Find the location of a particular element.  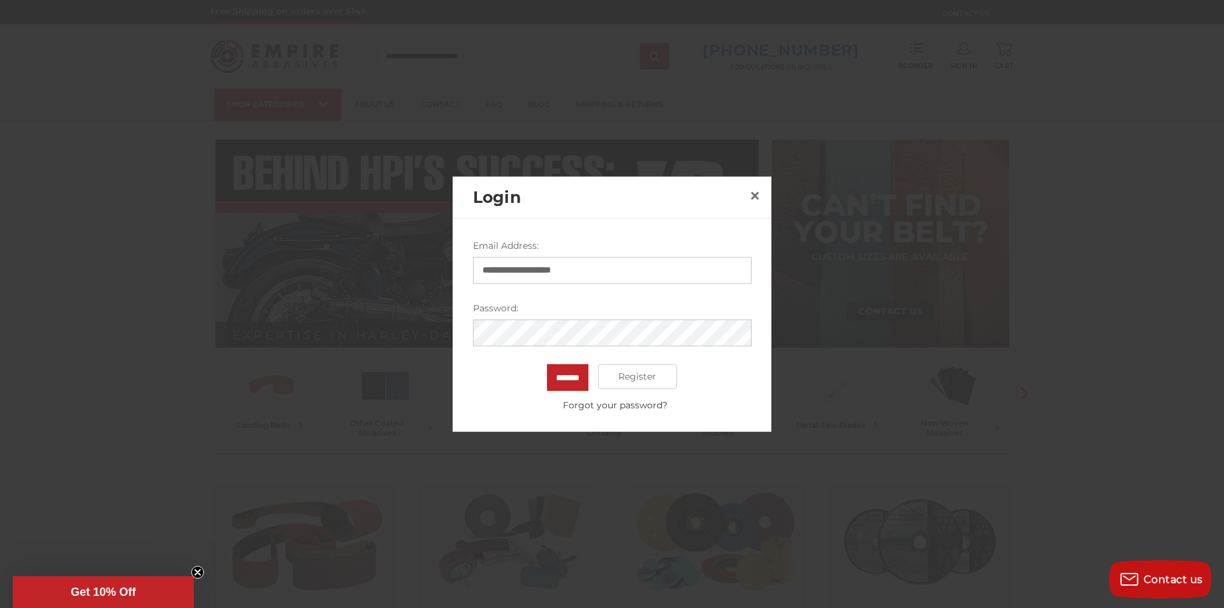

button: Contact us is located at coordinates (1160, 579).